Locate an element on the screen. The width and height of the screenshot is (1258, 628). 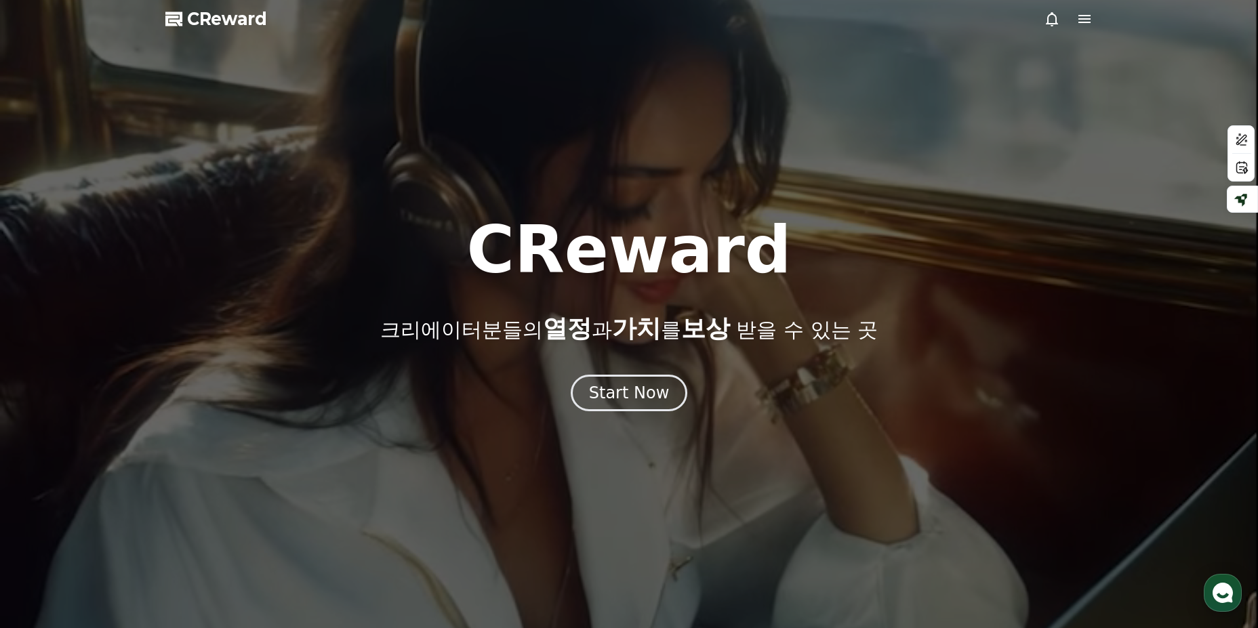
a: Start Now is located at coordinates (629, 395).